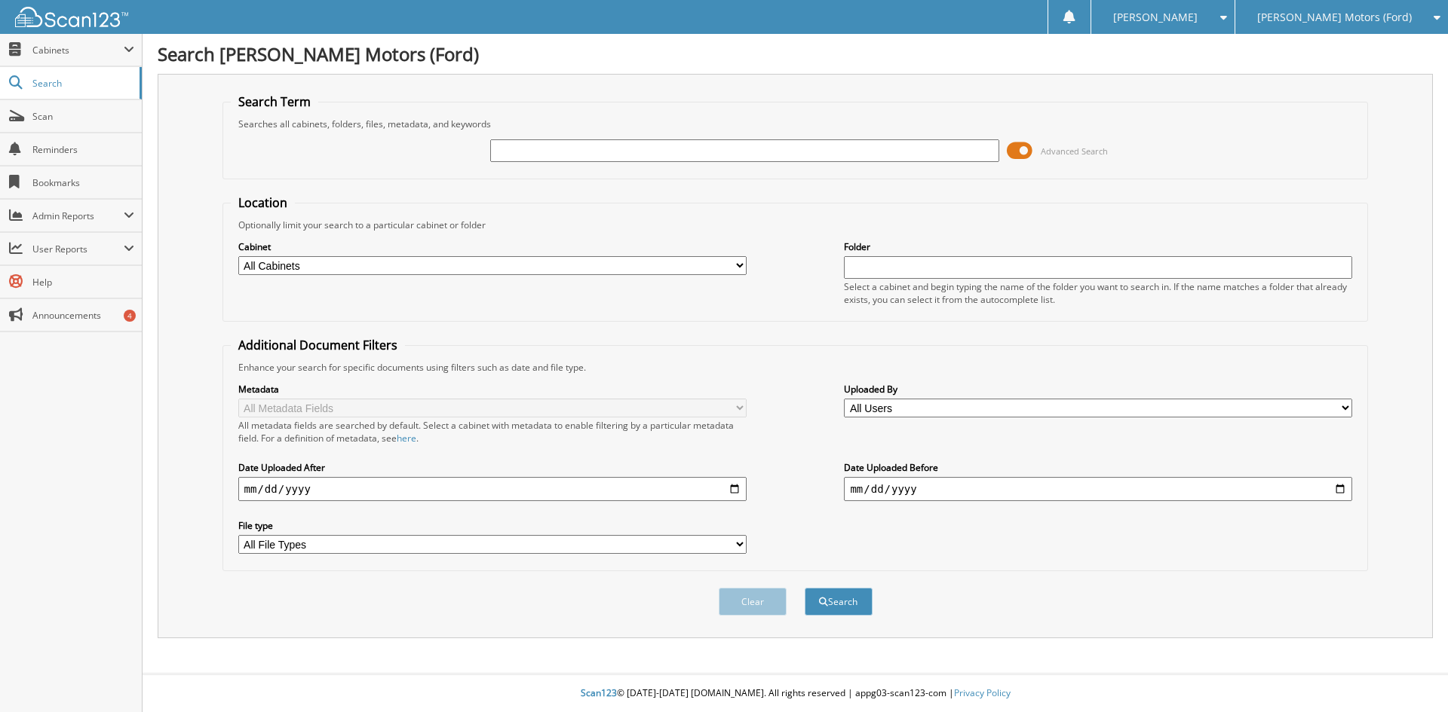  I want to click on a: Privacy Policy, so click(982, 693).